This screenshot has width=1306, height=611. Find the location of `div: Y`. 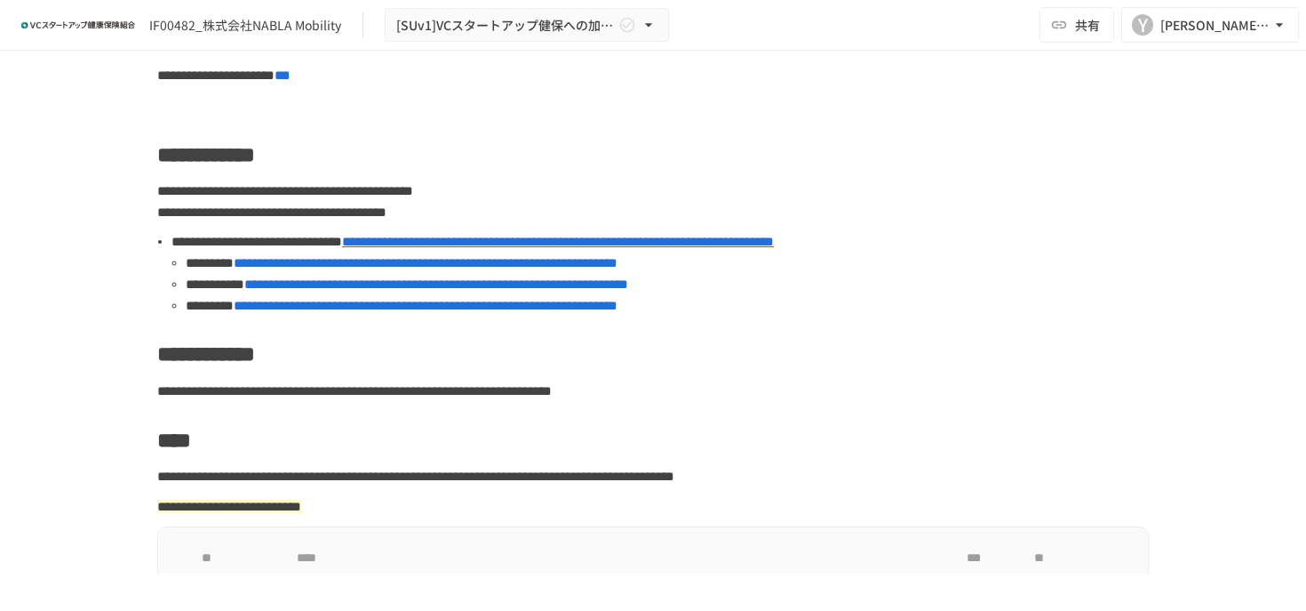

div: Y is located at coordinates (1143, 25).